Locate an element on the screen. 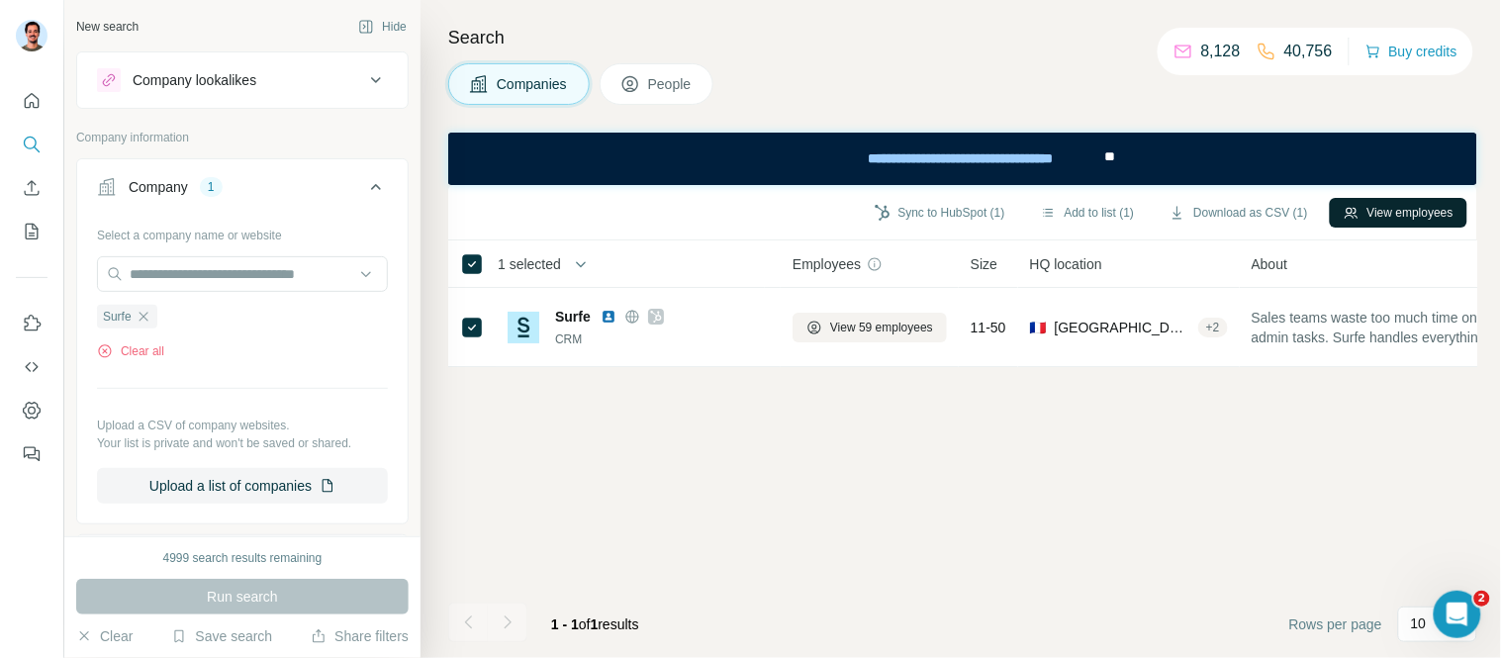  button: Use Surfe on LinkedIn is located at coordinates (32, 324).